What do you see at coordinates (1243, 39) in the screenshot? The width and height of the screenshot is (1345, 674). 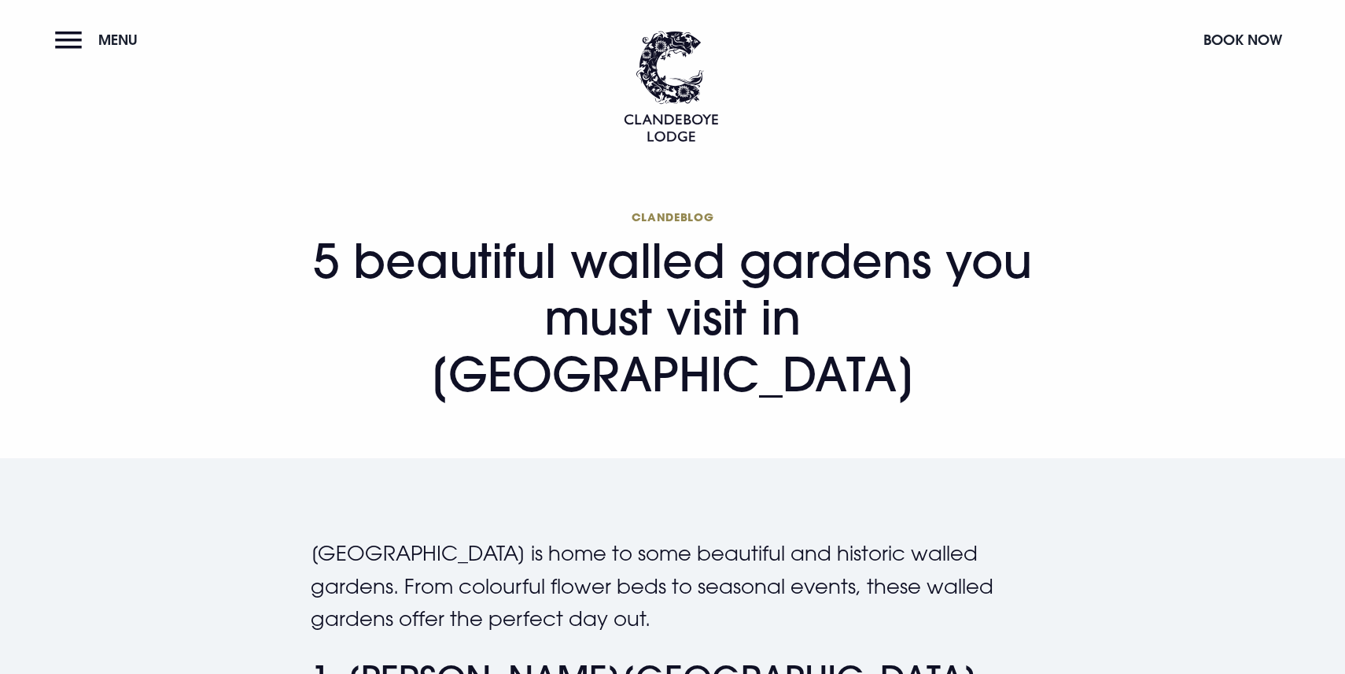 I see `button: Book Now` at bounding box center [1243, 39].